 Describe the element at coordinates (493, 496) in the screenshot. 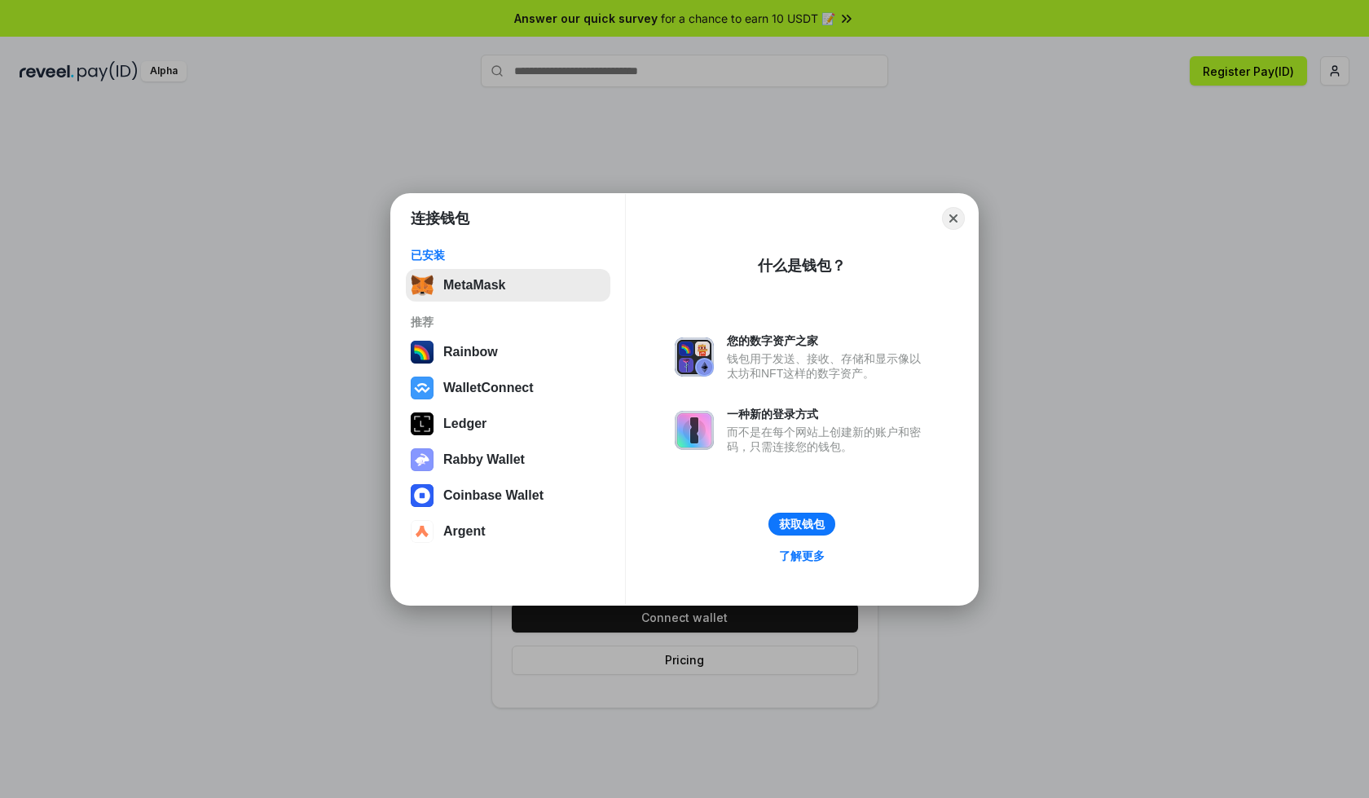

I see `div: Coinbase Wallet` at that location.